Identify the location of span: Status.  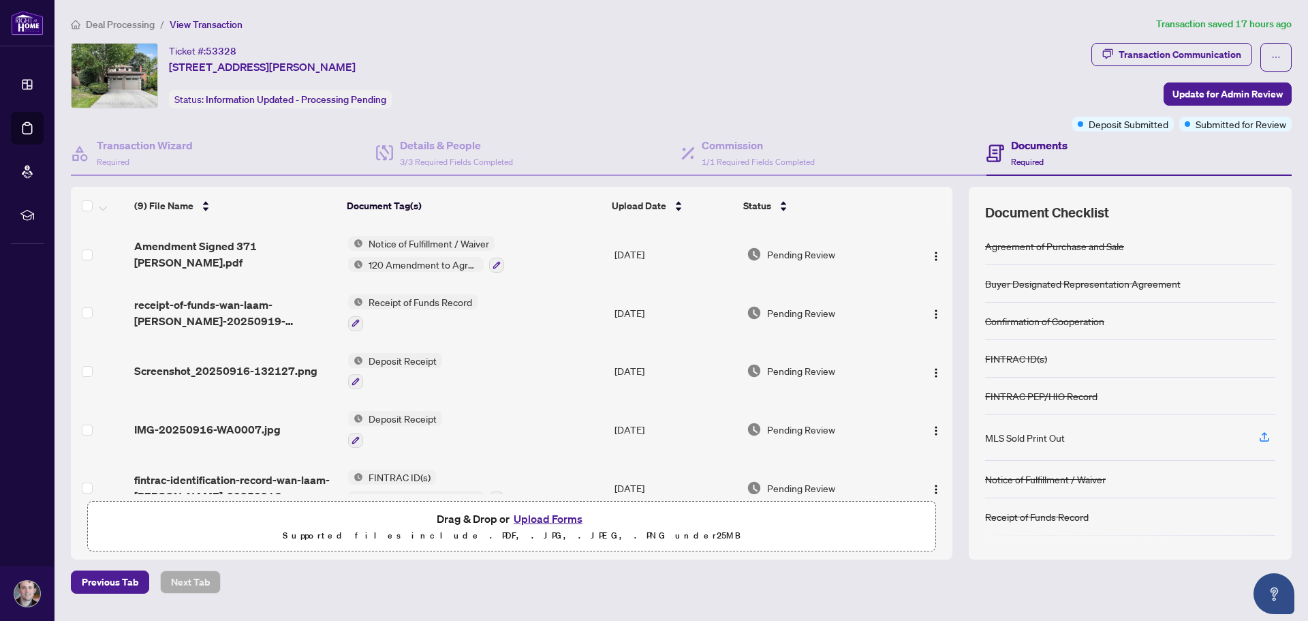
(757, 206).